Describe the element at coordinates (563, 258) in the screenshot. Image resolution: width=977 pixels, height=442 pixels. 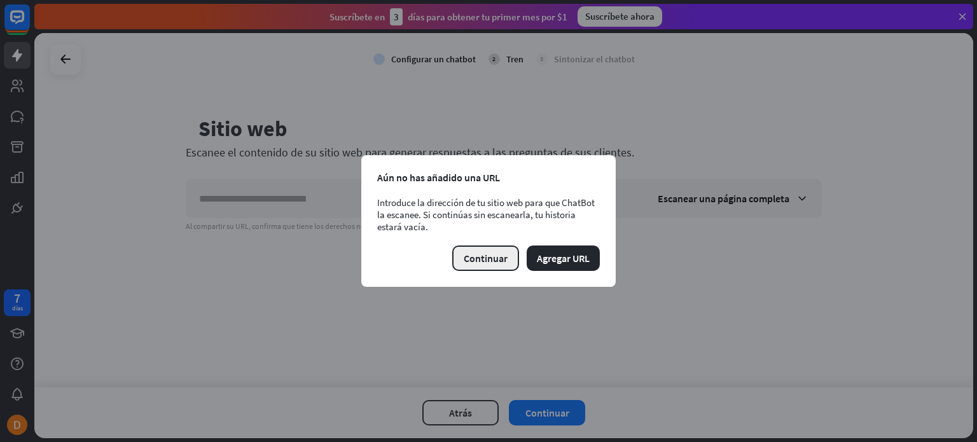
I see `button: Agregar URL` at that location.